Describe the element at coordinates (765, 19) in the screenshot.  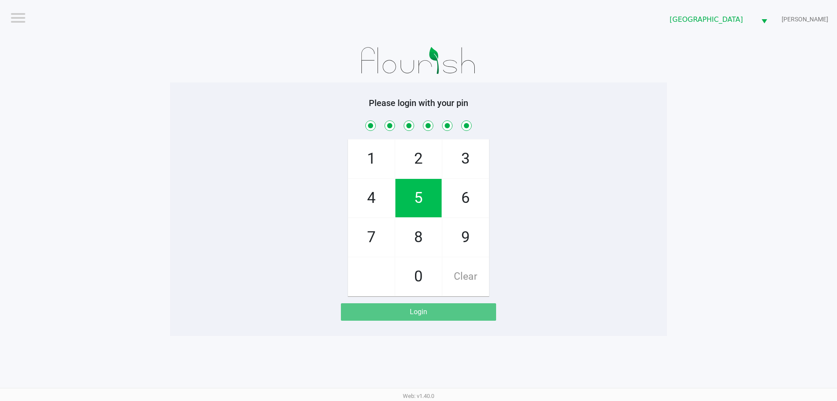
I see `button: Select` at that location.